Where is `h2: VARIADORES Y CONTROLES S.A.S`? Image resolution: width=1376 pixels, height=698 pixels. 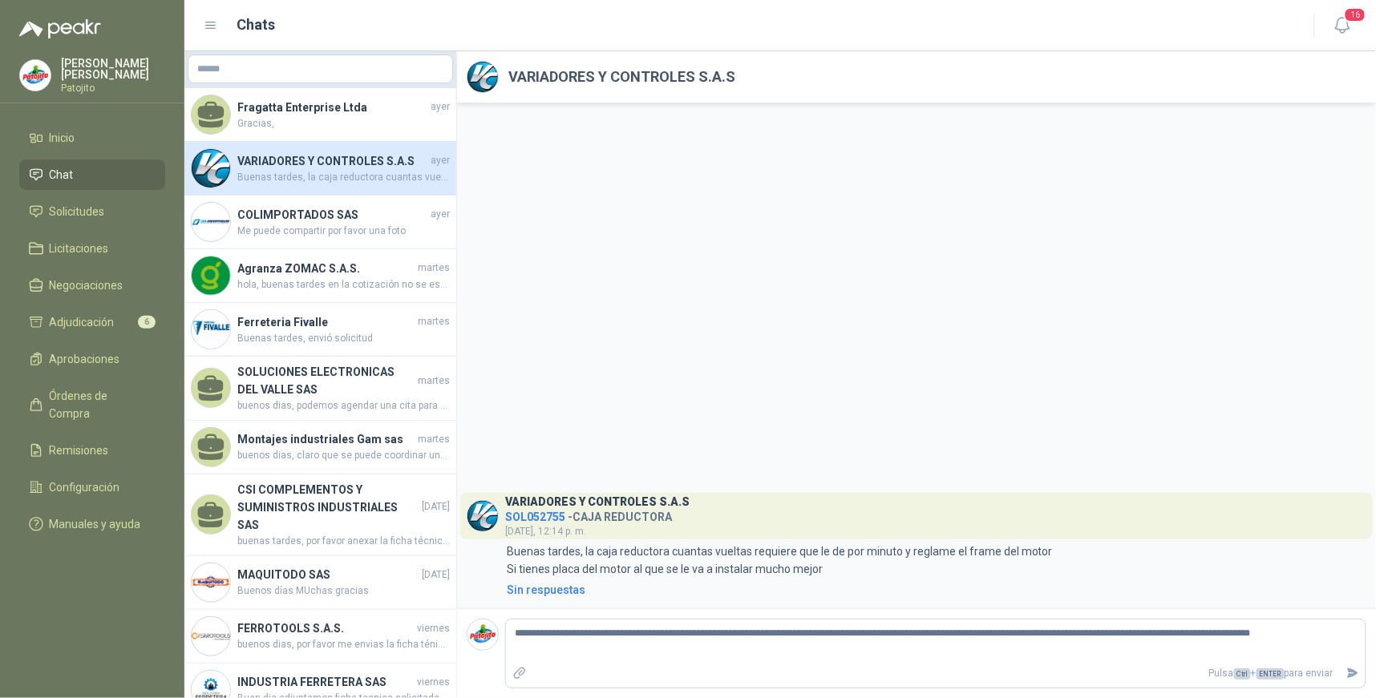
h2: VARIADORES Y CONTROLES S.A.S is located at coordinates (621, 77).